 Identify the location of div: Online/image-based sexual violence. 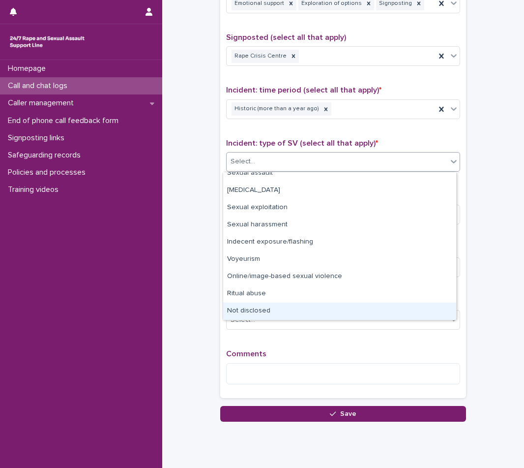
(340, 276).